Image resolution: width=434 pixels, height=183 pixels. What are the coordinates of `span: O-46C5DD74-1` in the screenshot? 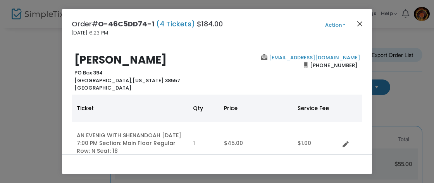 It's located at (126, 24).